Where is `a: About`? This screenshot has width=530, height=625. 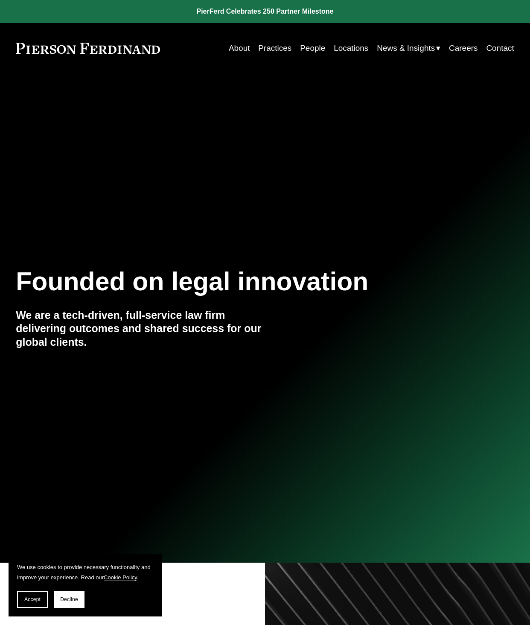 a: About is located at coordinates (239, 48).